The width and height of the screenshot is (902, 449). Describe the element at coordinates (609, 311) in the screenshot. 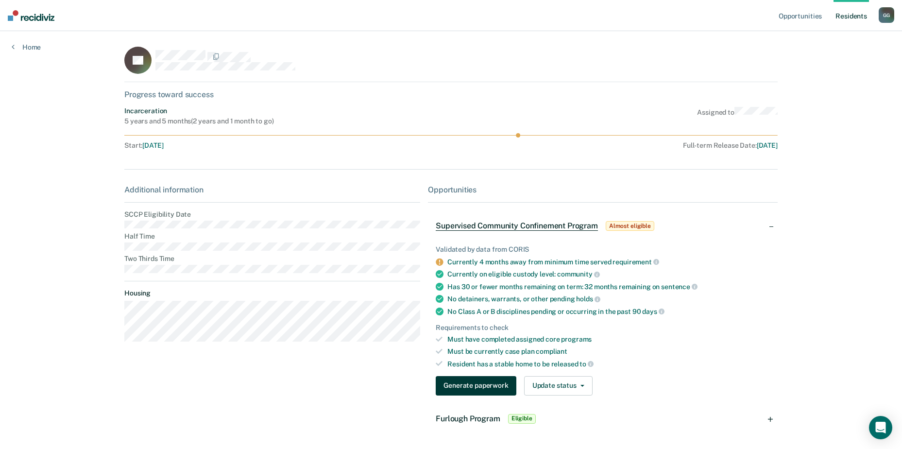

I see `div: No Class A or B disciplines pending or occurring in the past 90` at that location.